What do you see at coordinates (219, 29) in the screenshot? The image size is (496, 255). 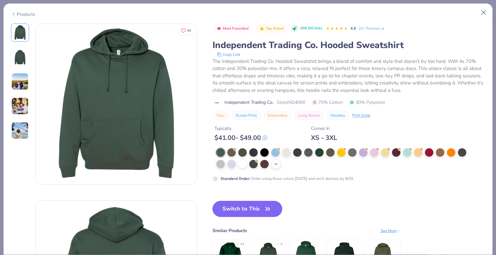 I see `img: Most Favorited sort` at bounding box center [219, 29].